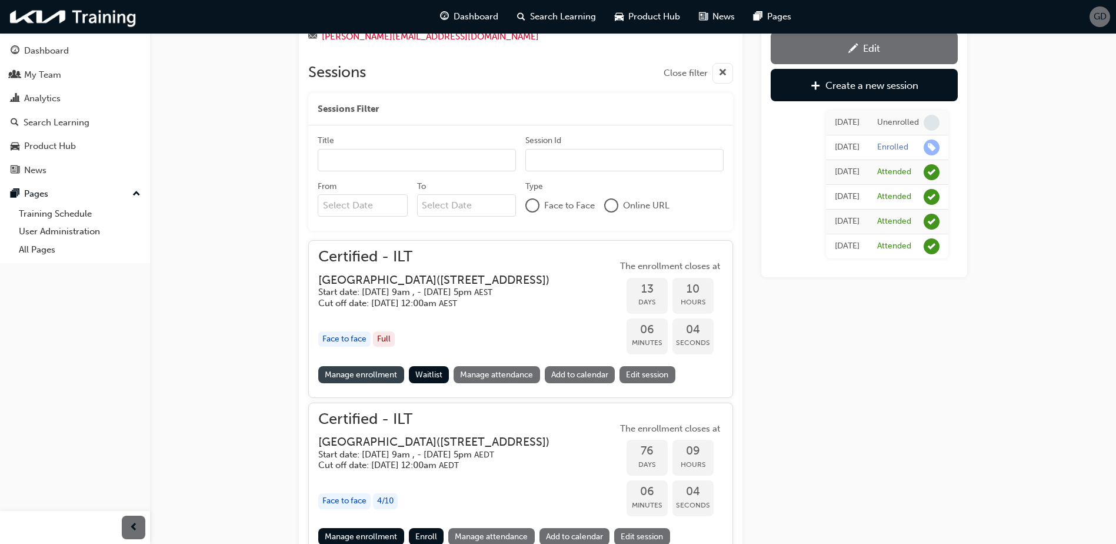 This screenshot has height=544, width=1116. Describe the element at coordinates (385, 501) in the screenshot. I see `div: 4 / 10` at that location.